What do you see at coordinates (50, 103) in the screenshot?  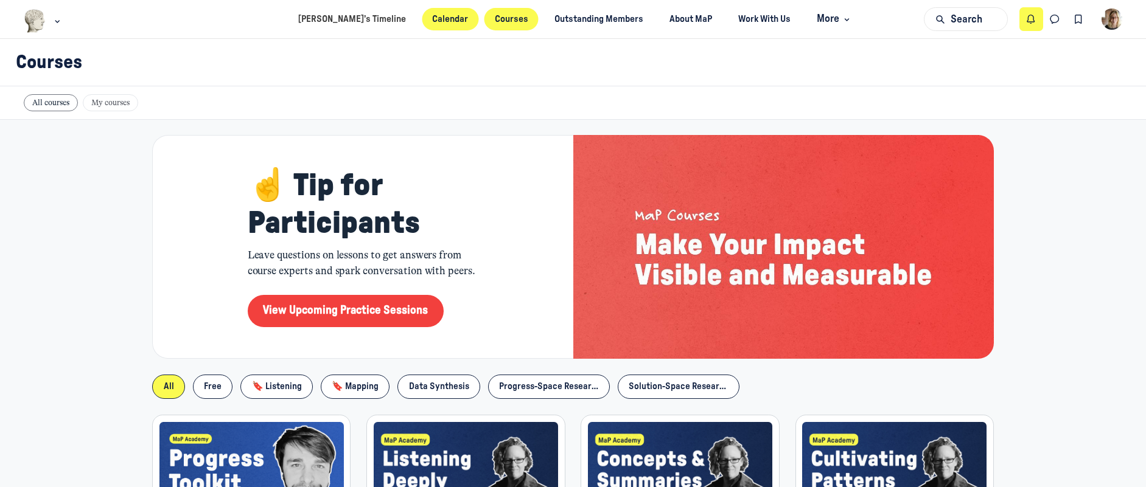 I see `span: All courses` at bounding box center [50, 103].